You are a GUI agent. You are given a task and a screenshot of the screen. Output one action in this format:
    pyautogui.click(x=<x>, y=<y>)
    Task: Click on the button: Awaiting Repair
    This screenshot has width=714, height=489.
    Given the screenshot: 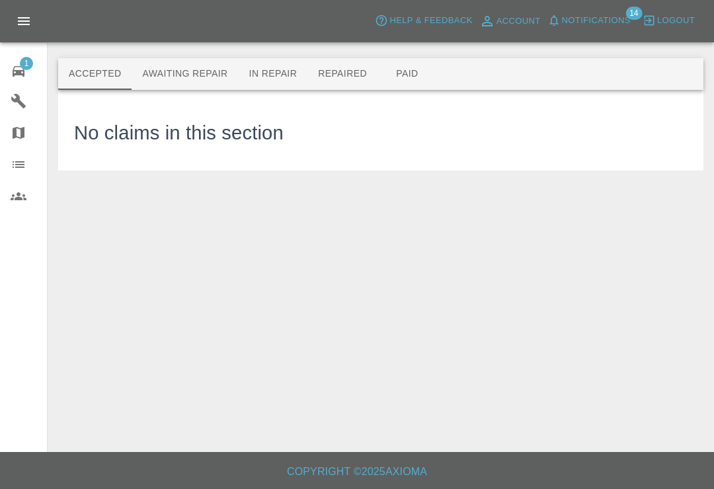 What is the action you would take?
    pyautogui.click(x=185, y=74)
    